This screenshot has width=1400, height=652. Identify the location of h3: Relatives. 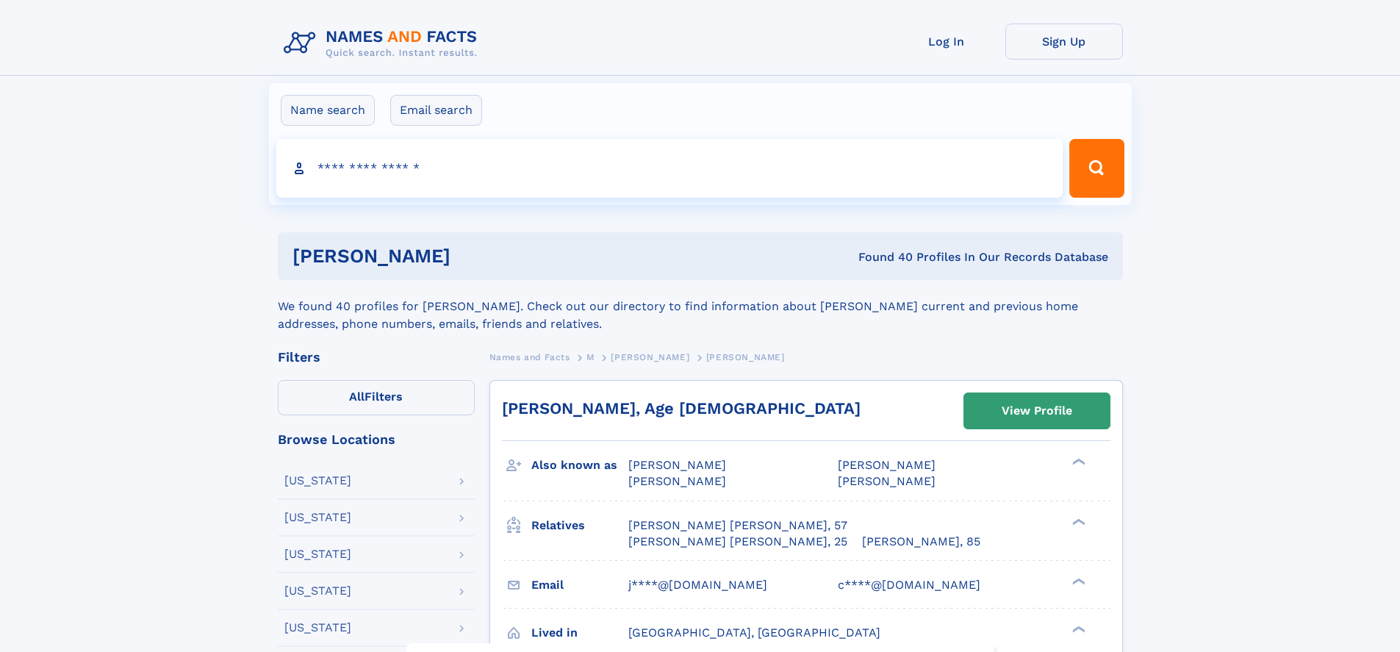
(580, 525).